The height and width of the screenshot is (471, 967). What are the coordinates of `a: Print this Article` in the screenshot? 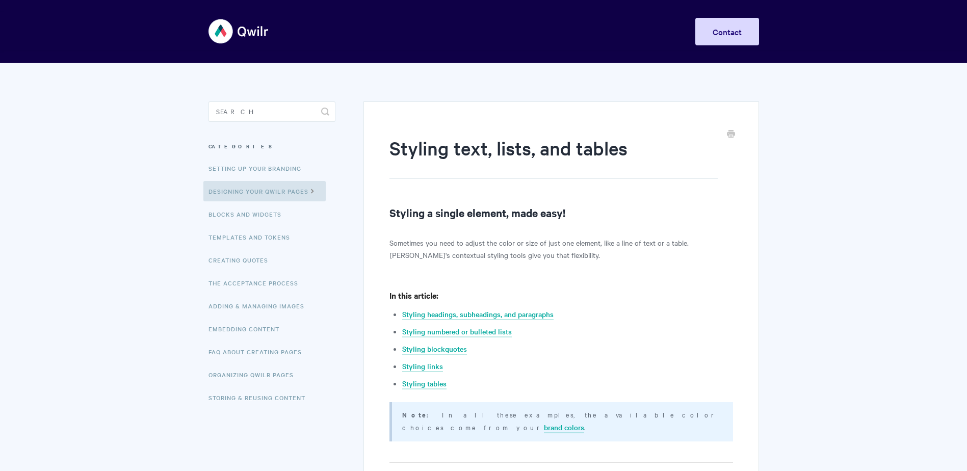 It's located at (731, 135).